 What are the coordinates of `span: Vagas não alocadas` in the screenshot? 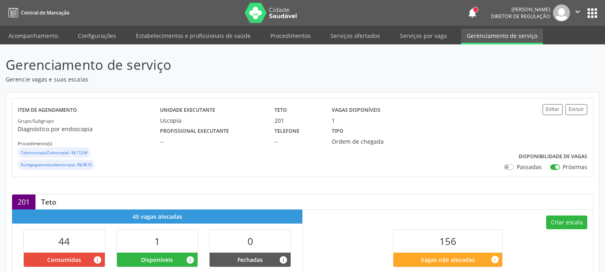 It's located at (448, 259).